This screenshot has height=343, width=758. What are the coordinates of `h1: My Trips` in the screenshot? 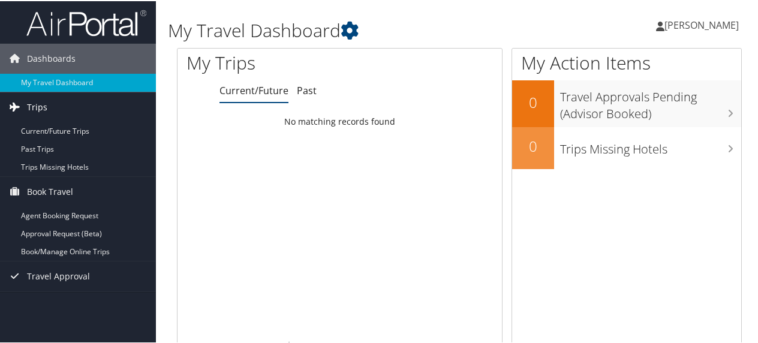 It's located at (272, 62).